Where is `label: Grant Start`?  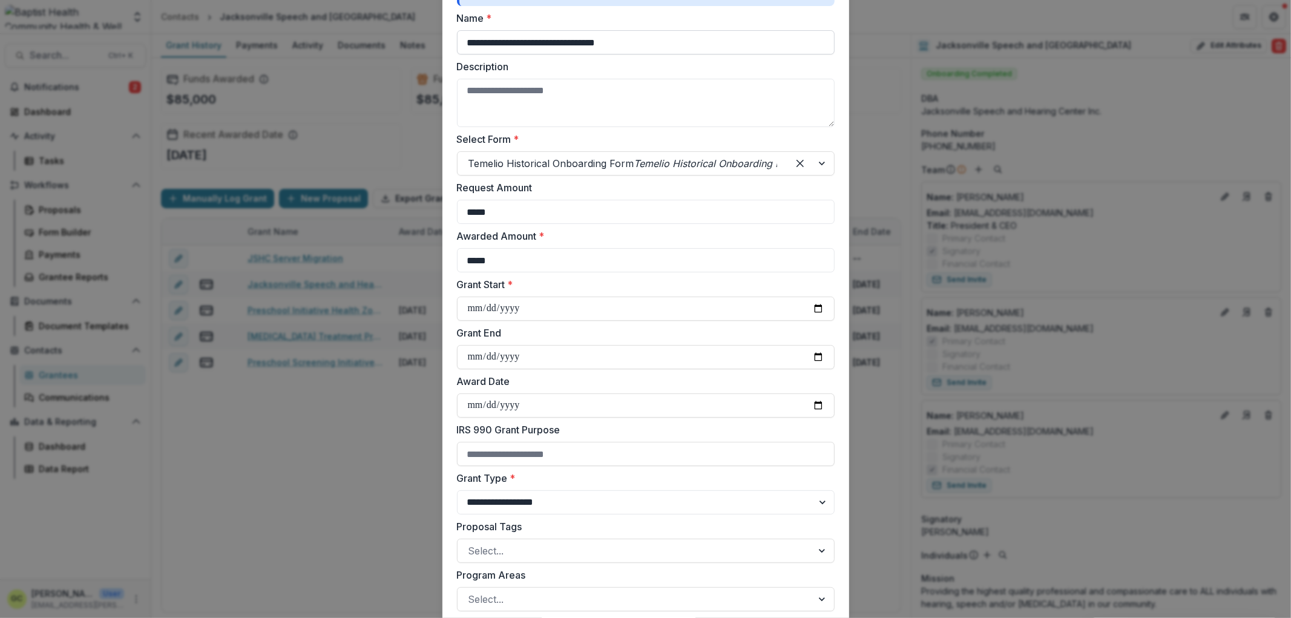 label: Grant Start is located at coordinates (642, 284).